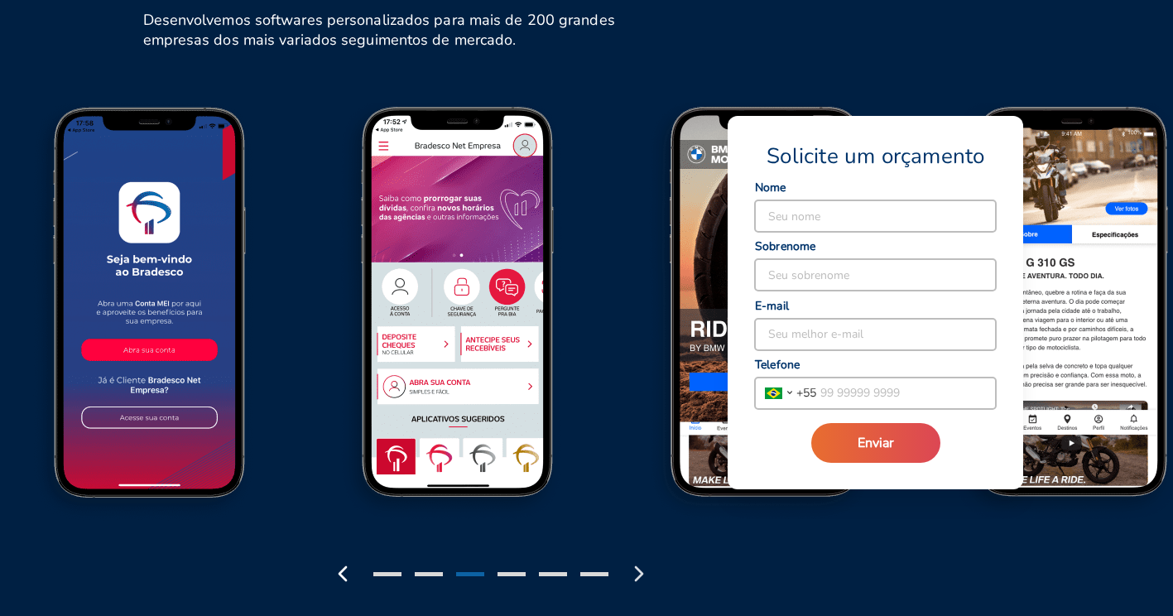 This screenshot has height=616, width=1173. What do you see at coordinates (462, 316) in the screenshot?
I see `img: Bradesco Screen 2` at bounding box center [462, 316].